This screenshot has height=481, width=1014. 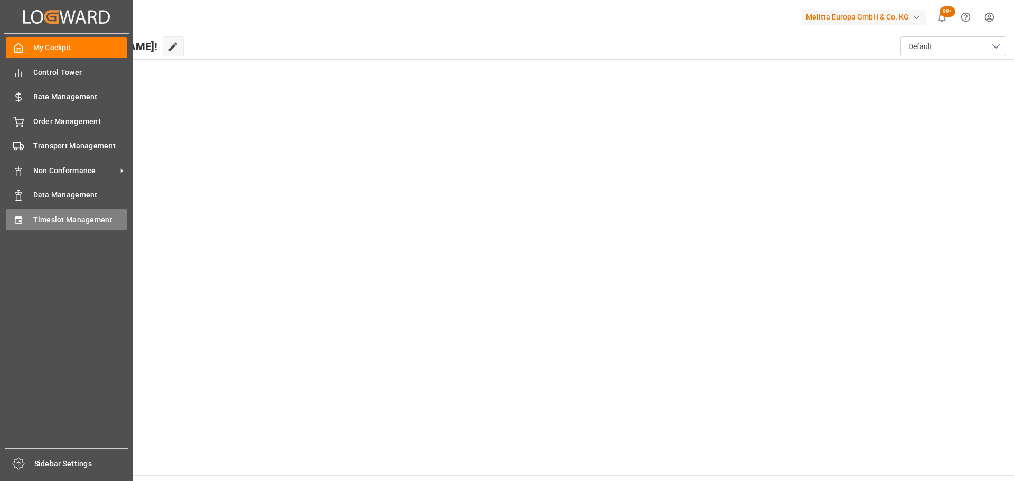 I want to click on span: Transport Management, so click(x=80, y=146).